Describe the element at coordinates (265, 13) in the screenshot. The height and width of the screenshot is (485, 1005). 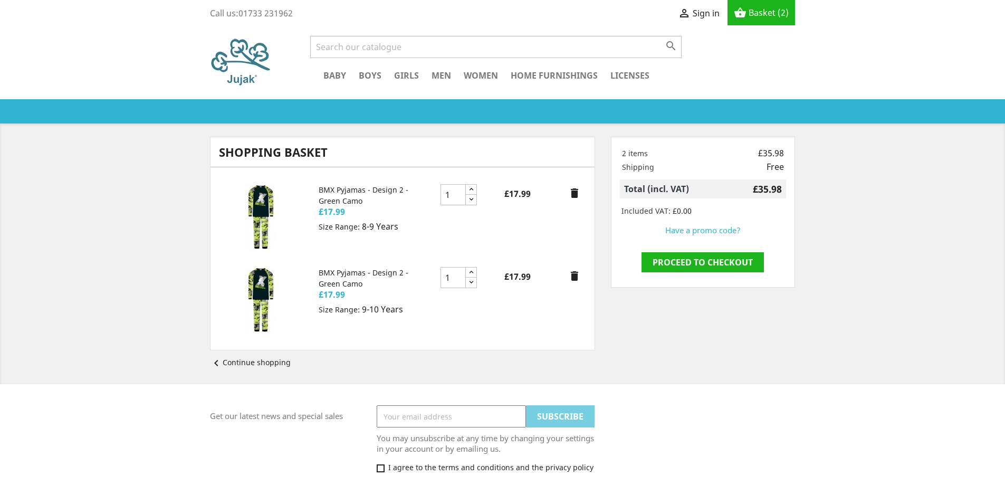
I see `span: 01733 231962` at that location.